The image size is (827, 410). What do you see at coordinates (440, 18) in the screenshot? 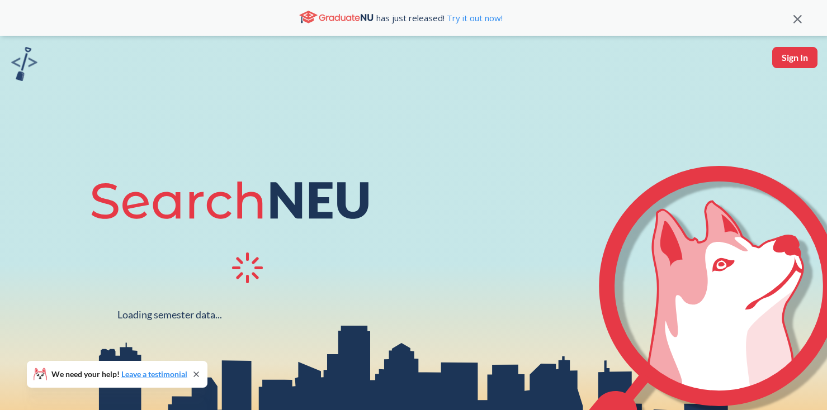
I see `span: has just released!` at bounding box center [440, 18].